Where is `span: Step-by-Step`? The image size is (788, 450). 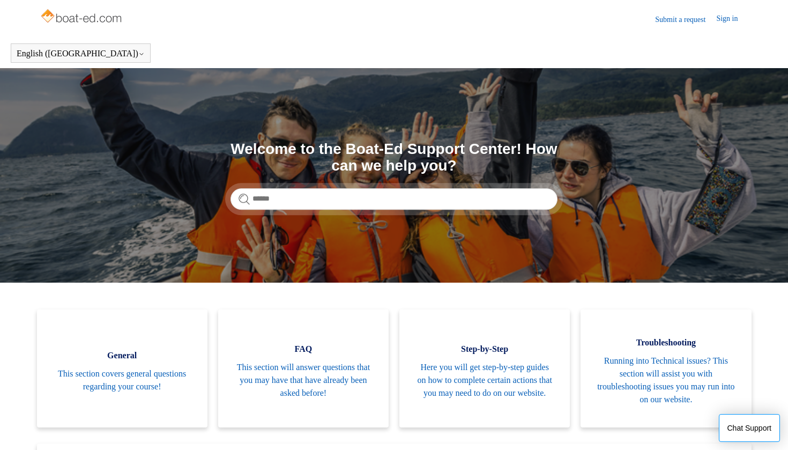
span: Step-by-Step is located at coordinates (485, 349).